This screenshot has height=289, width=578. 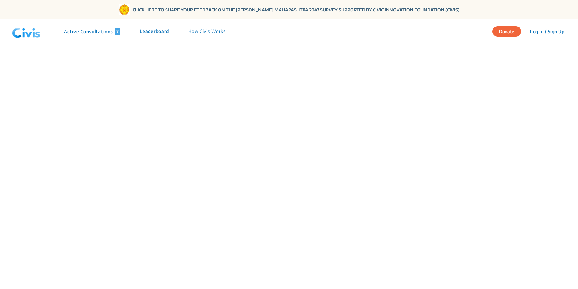 I want to click on button: Donate, so click(x=507, y=31).